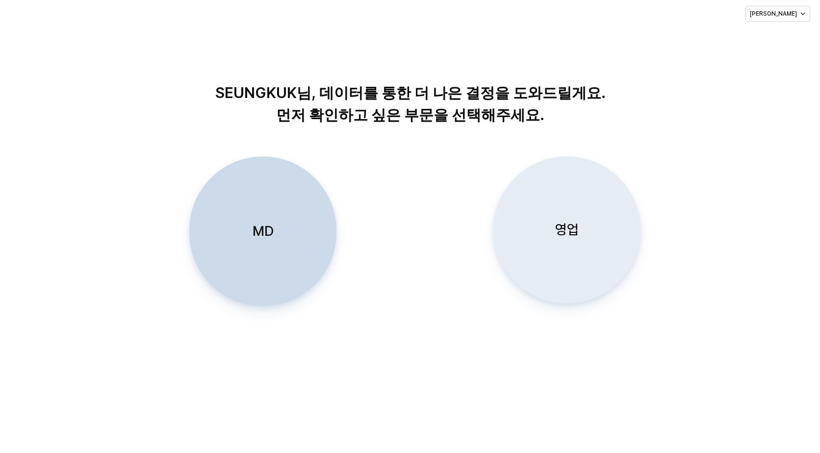 Image resolution: width=820 pixels, height=453 pixels. What do you see at coordinates (567, 230) in the screenshot?
I see `button: 영업` at bounding box center [567, 230].